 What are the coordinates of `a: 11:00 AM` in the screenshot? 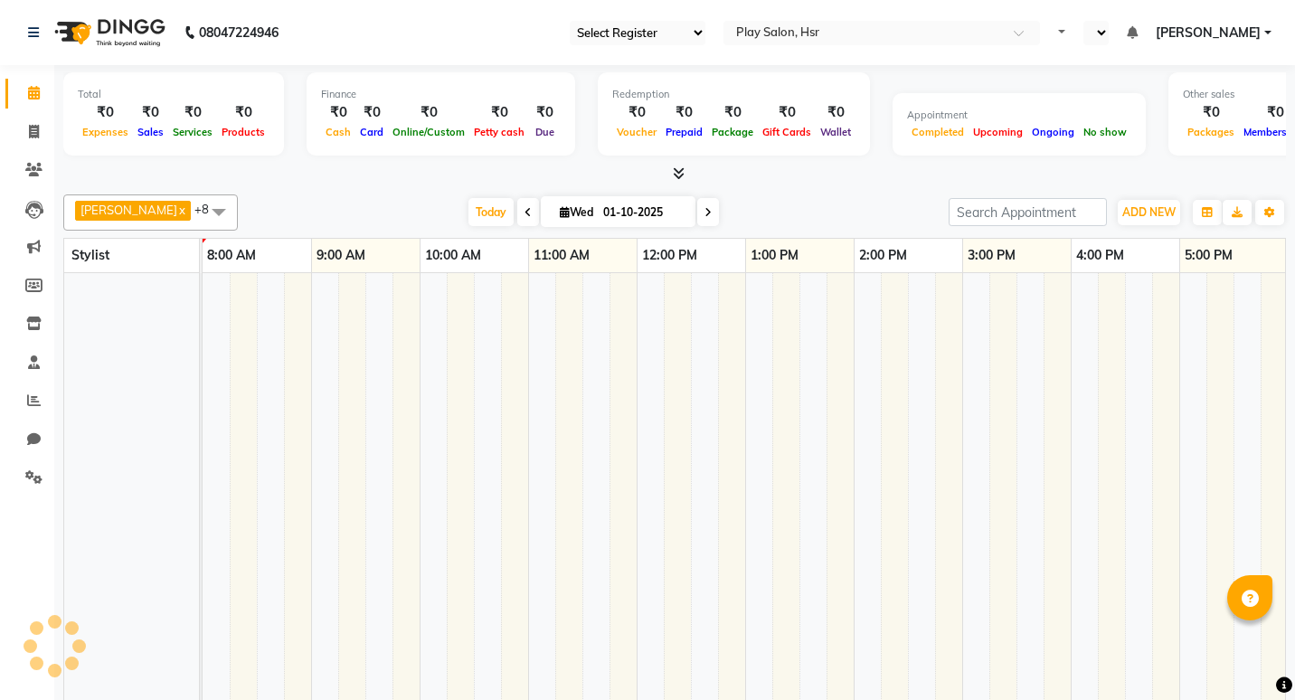 It's located at (562, 255).